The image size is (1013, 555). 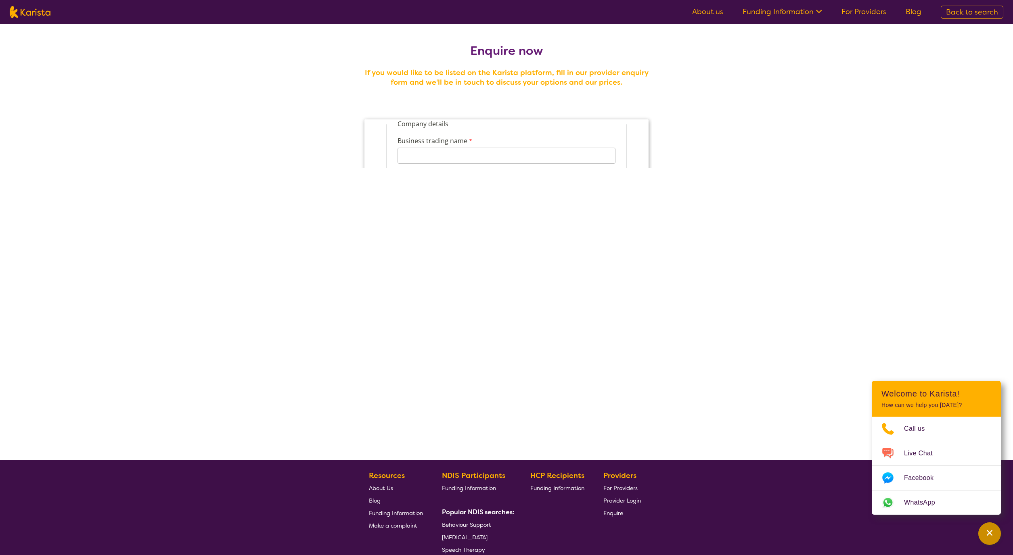 What do you see at coordinates (613, 513) in the screenshot?
I see `span: Enquire` at bounding box center [613, 513].